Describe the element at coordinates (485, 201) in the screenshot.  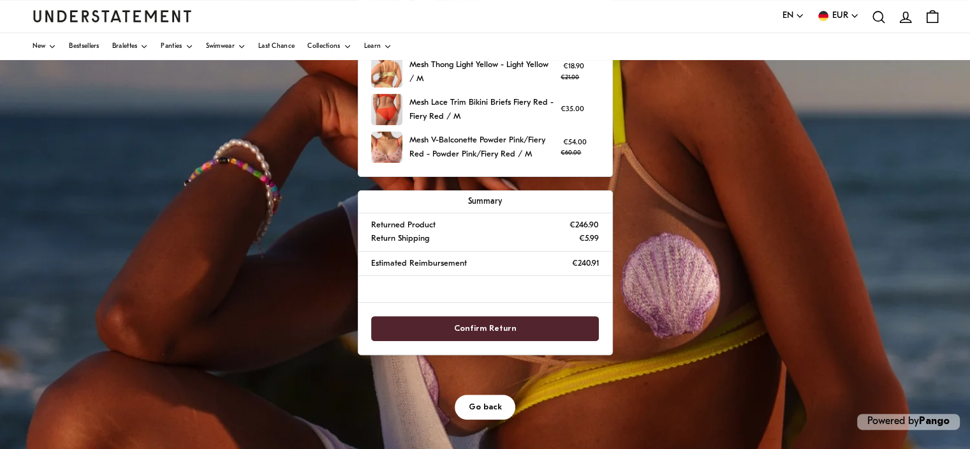
I see `p: Summary` at that location.